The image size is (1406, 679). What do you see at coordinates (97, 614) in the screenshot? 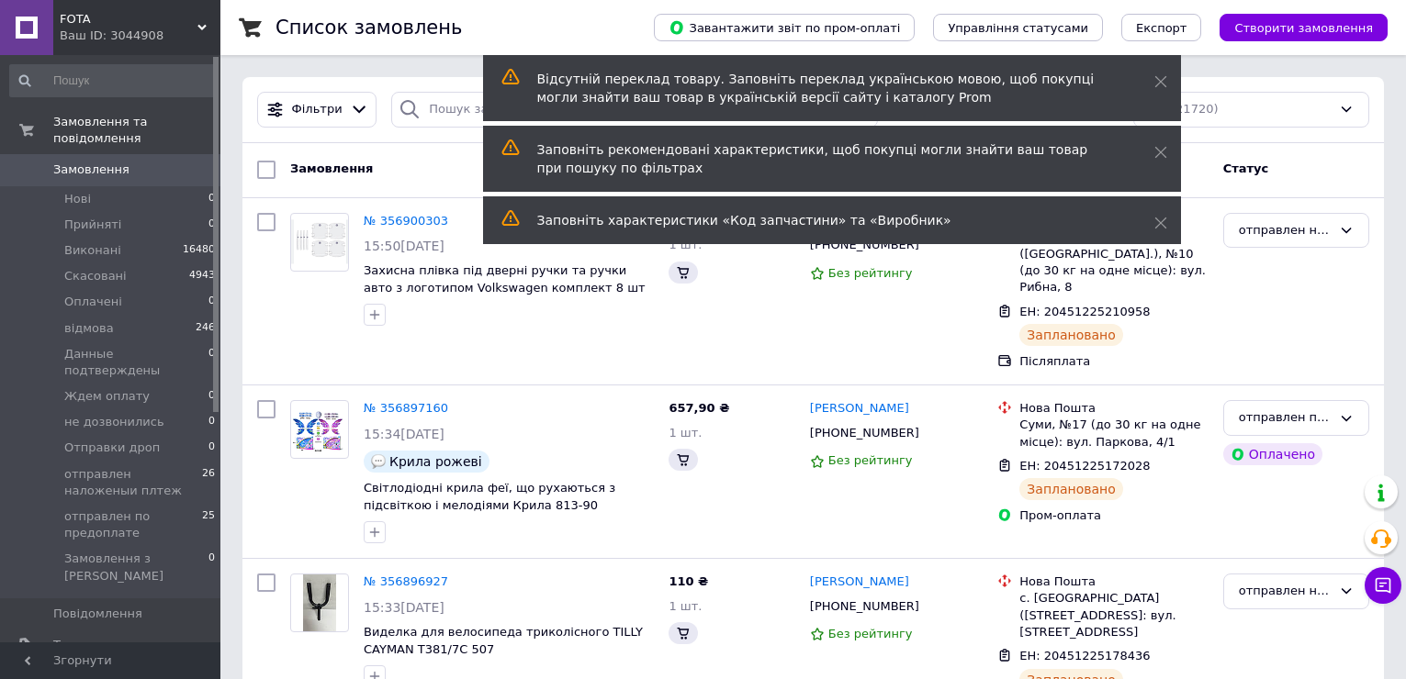
I see `span: Повідомлення` at bounding box center [97, 614].